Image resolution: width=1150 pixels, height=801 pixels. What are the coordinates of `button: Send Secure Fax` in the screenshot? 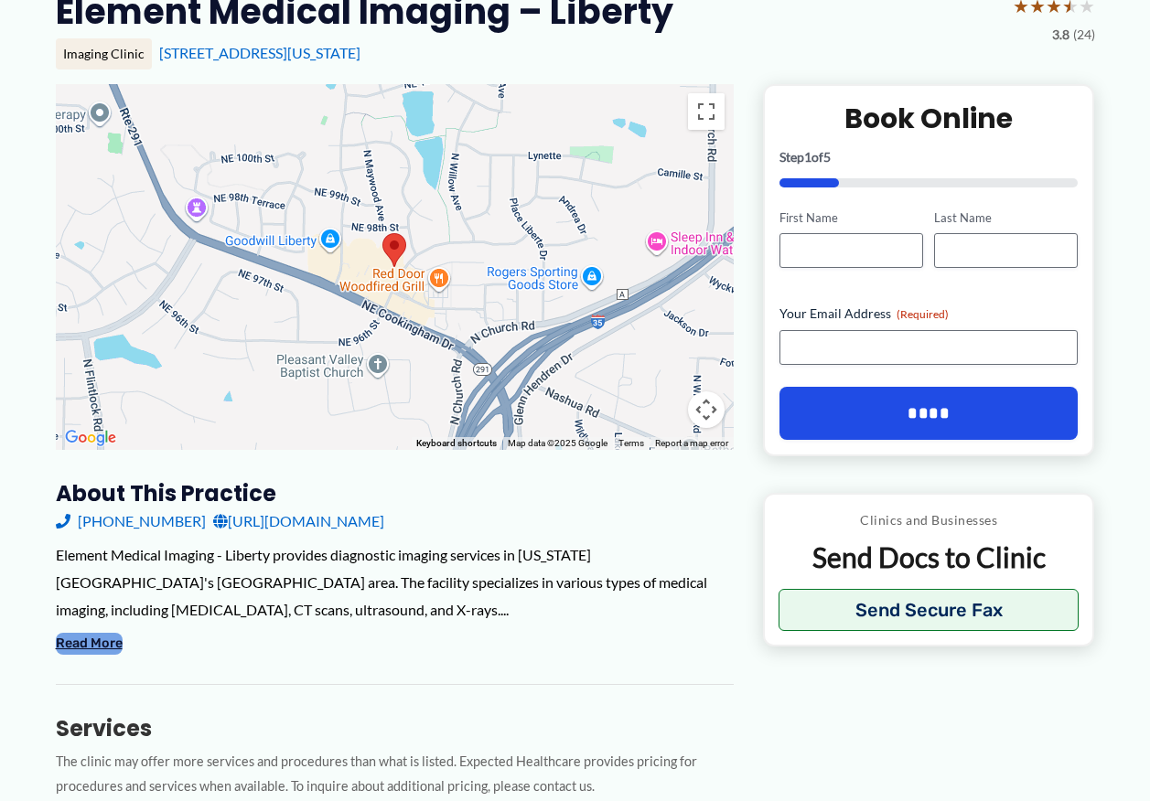 It's located at (928, 610).